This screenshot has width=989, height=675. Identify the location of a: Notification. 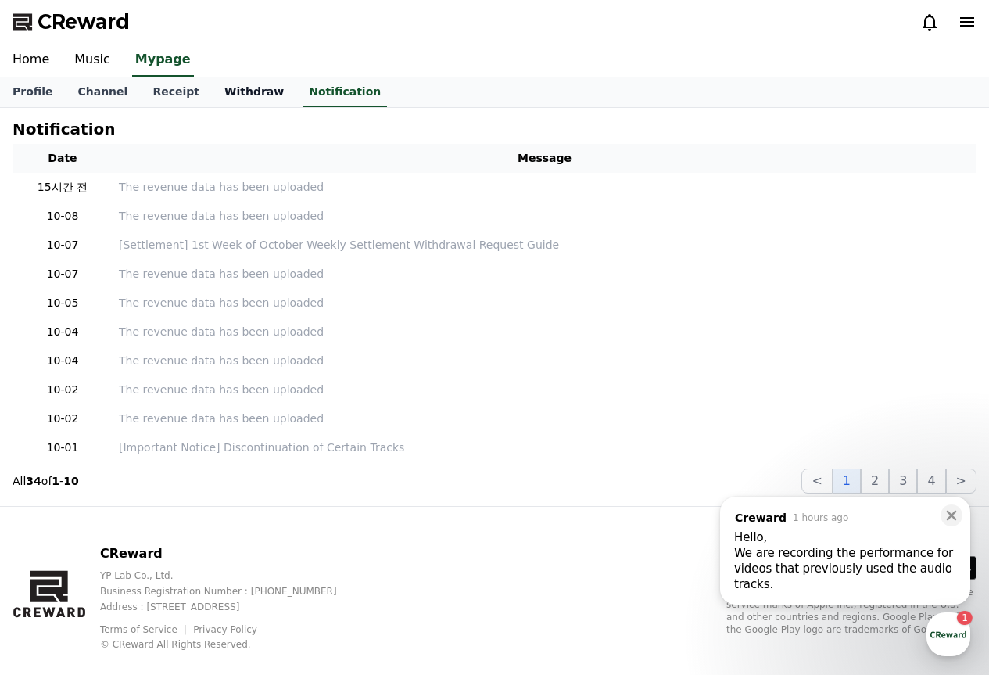
(345, 92).